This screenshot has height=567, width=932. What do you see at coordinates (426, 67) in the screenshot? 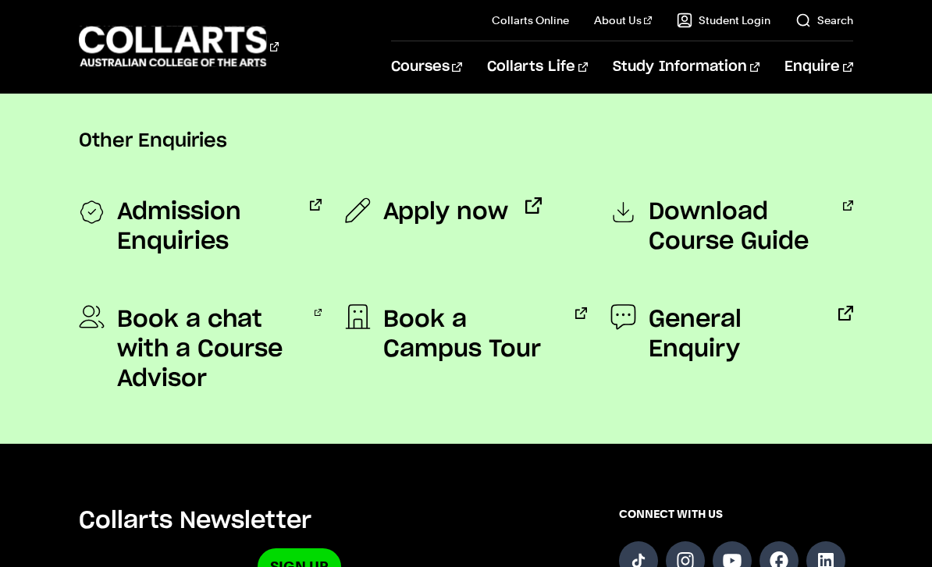
I see `a: Courses` at bounding box center [426, 67].